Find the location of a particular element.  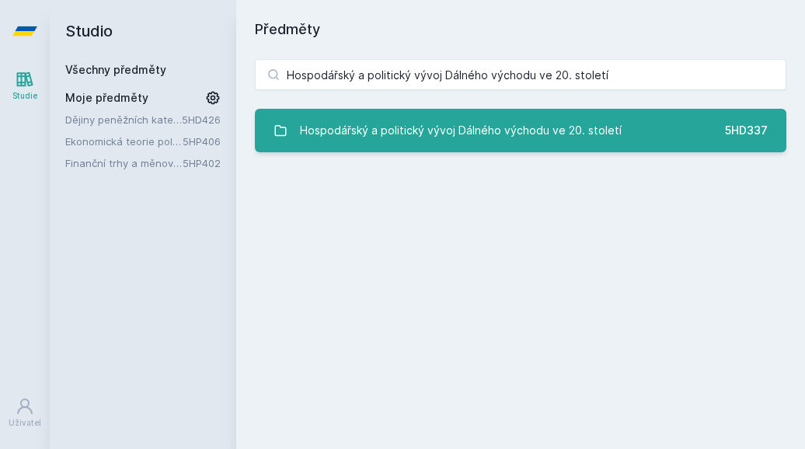

a: 5HD426 is located at coordinates (201, 120).